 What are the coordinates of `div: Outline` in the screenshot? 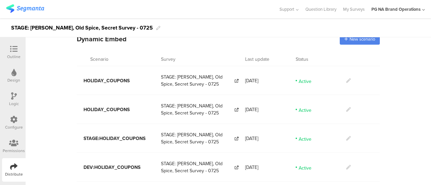 It's located at (14, 57).